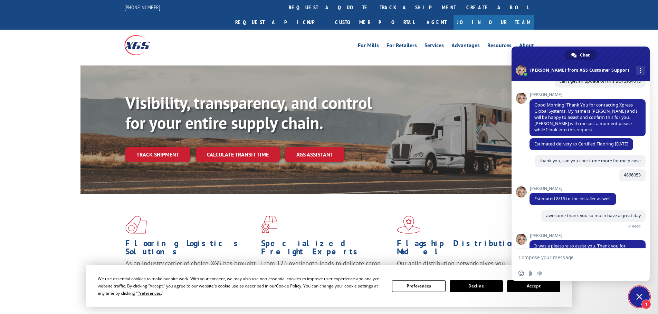  I want to click on a: Join Our Team, so click(493, 22).